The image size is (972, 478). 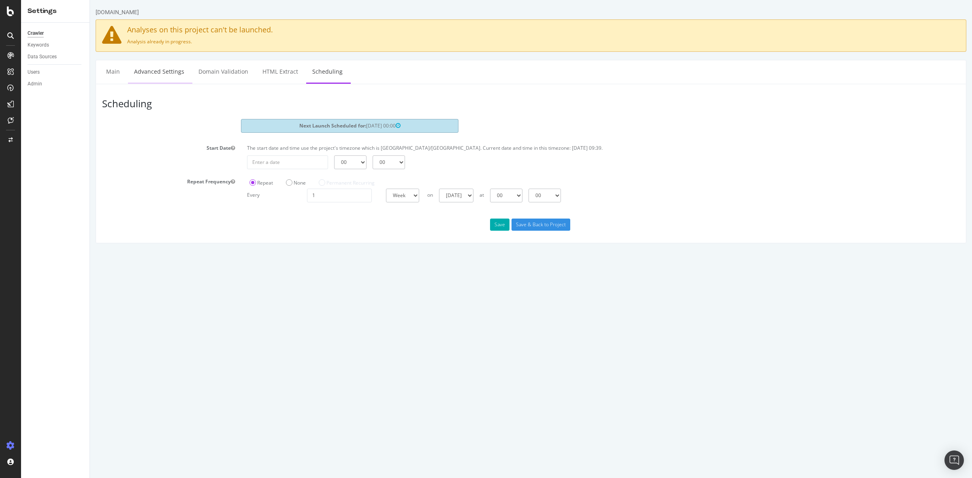 I want to click on label: Repeat Frequency, so click(x=79, y=180).